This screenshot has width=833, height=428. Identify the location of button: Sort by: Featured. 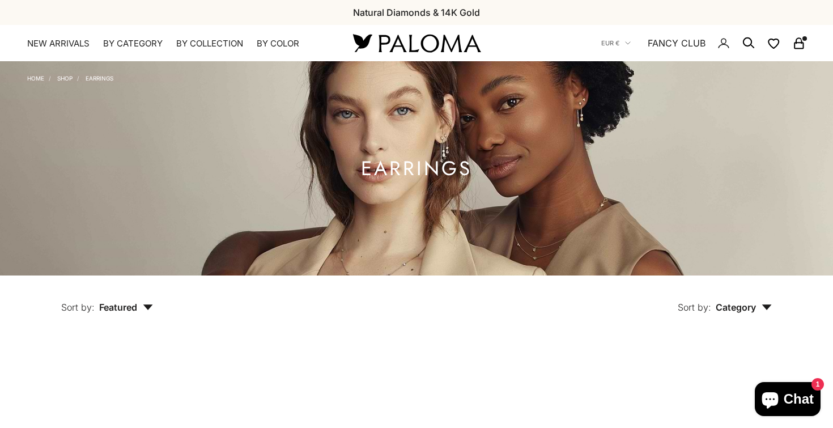
(107, 299).